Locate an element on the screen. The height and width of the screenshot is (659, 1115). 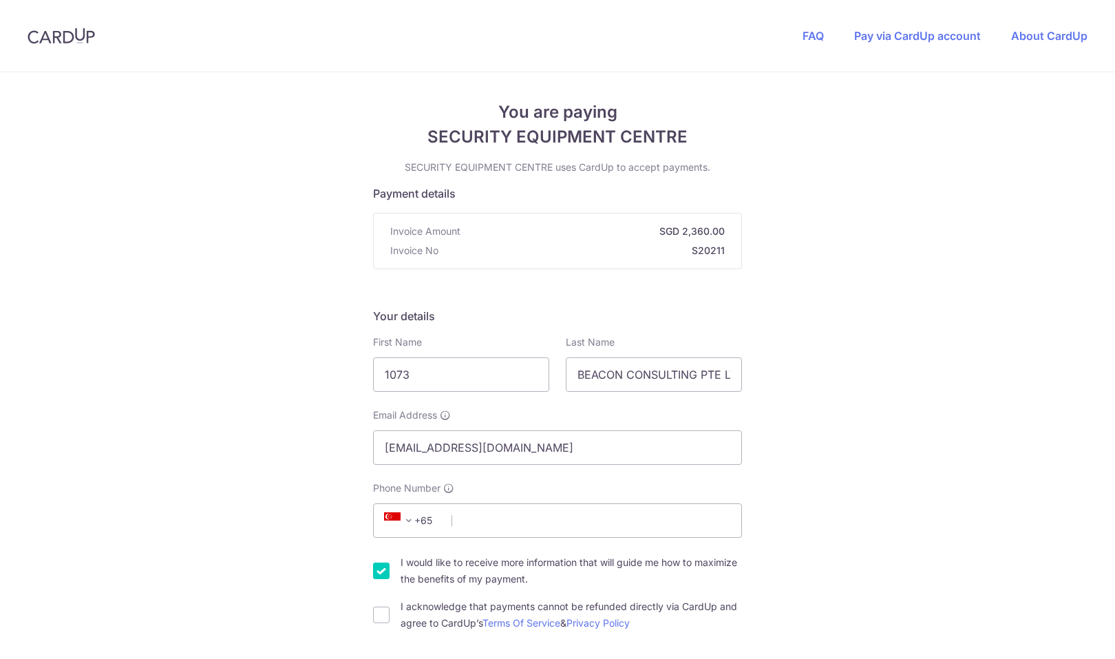
a: Privacy Policy is located at coordinates (598, 622).